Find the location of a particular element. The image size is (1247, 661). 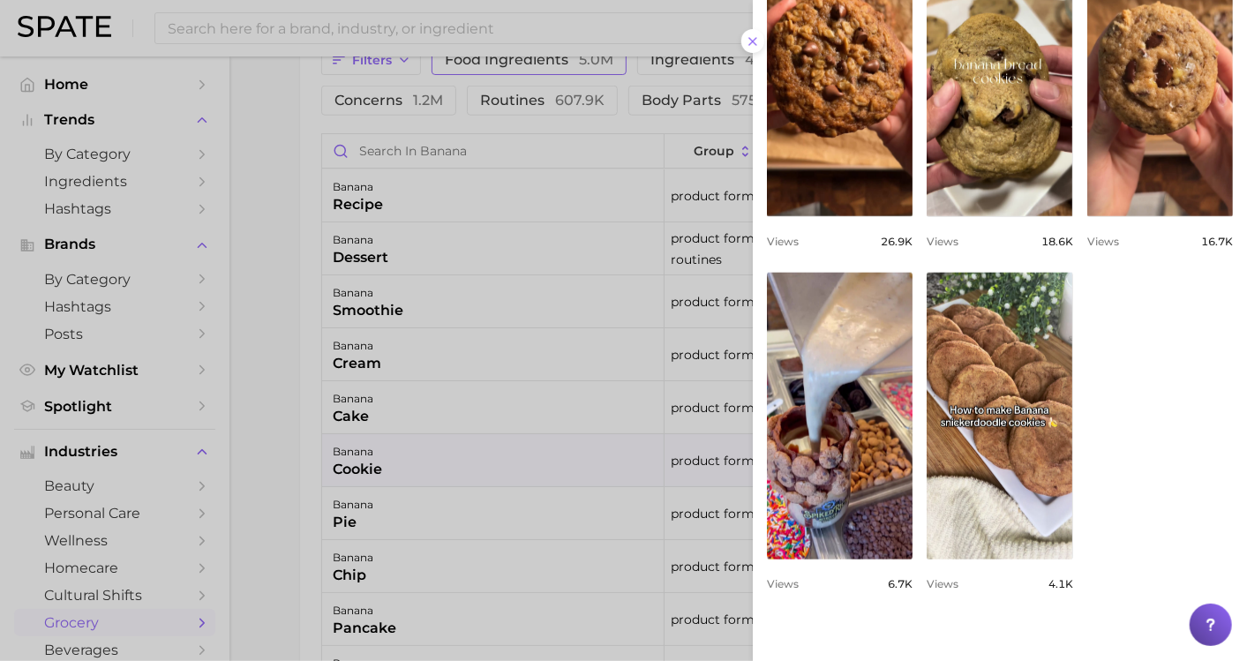

span: 6.7k is located at coordinates (900, 583).